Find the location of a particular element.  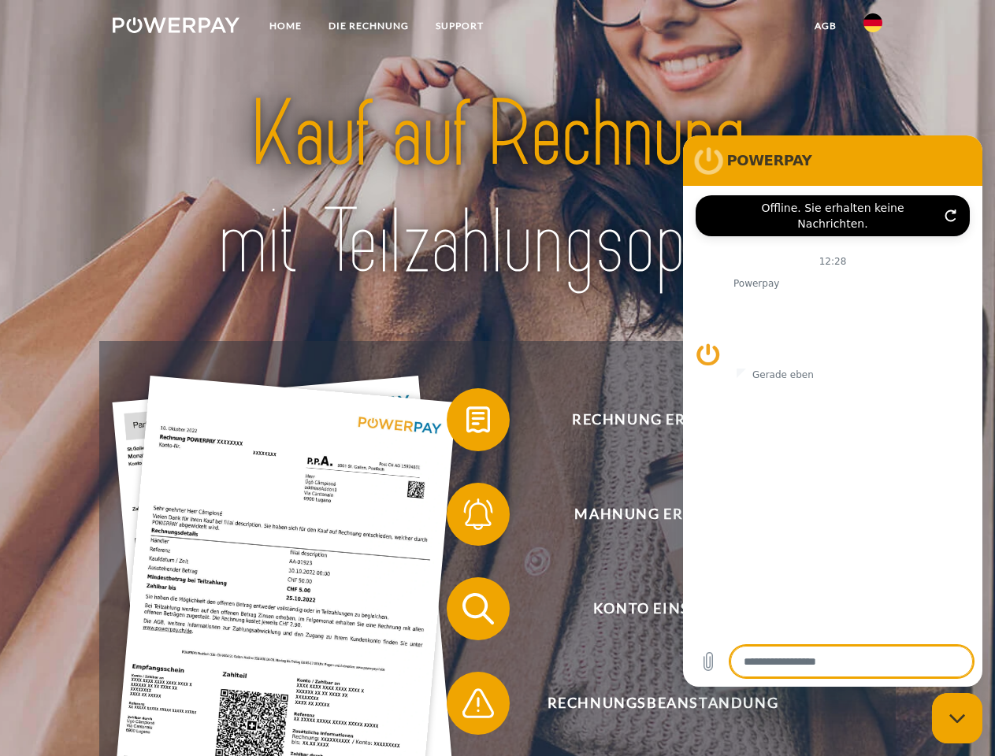

a: SUPPORT is located at coordinates (459, 26).